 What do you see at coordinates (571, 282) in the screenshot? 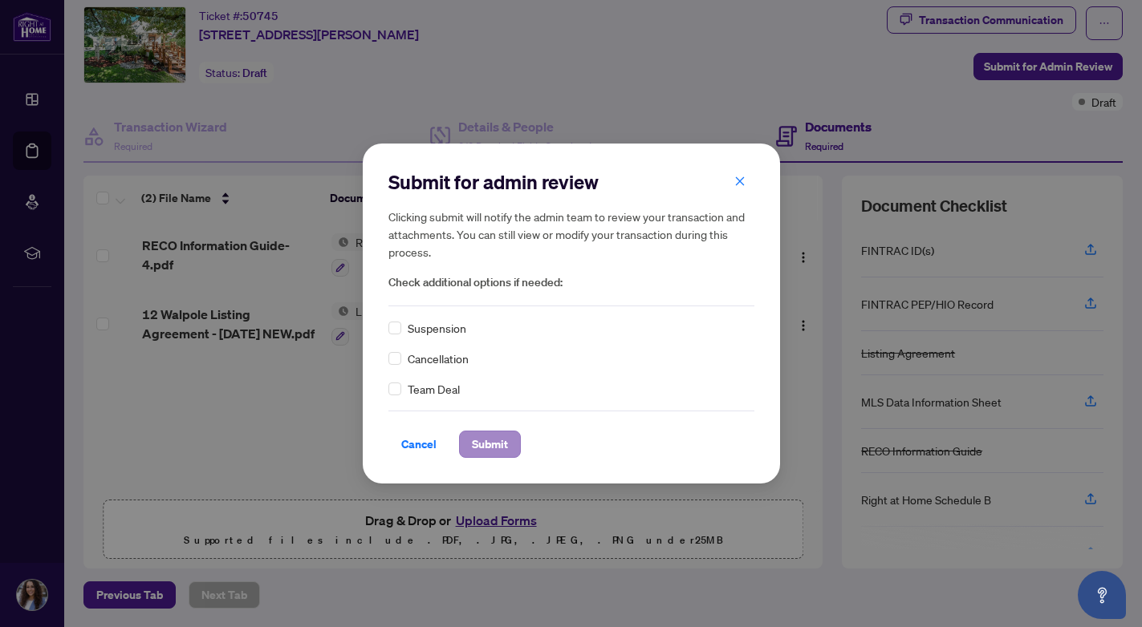
I see `span: Check additional options if needed:` at bounding box center [571, 282].